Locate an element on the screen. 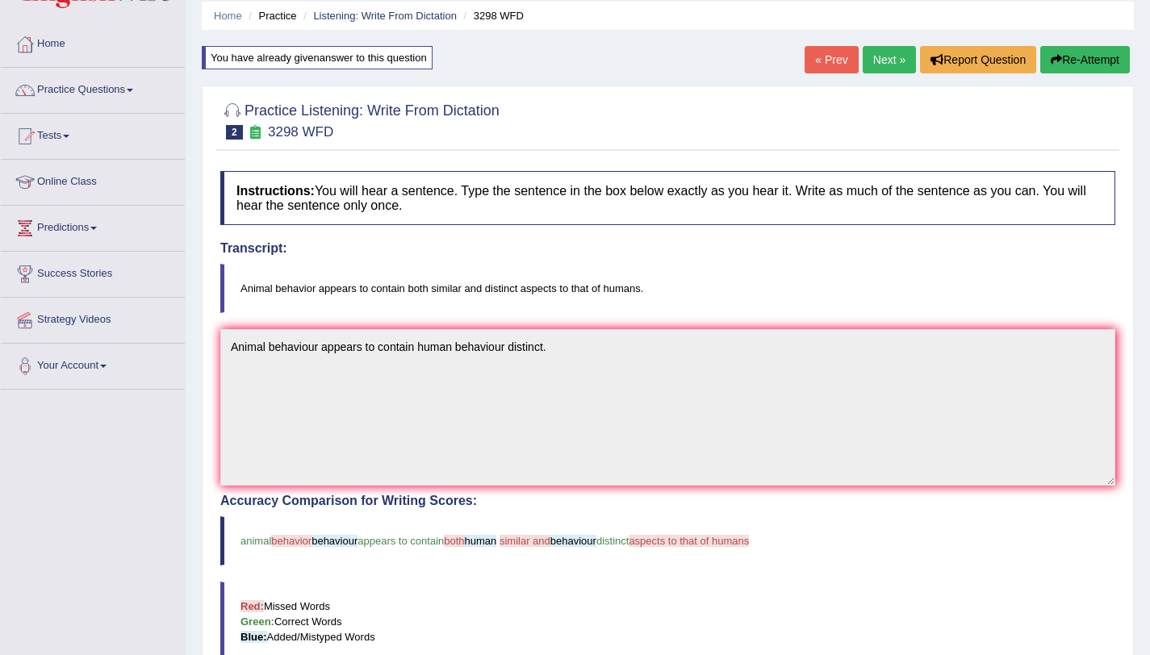 The image size is (1150, 655). a: Next » is located at coordinates (889, 60).